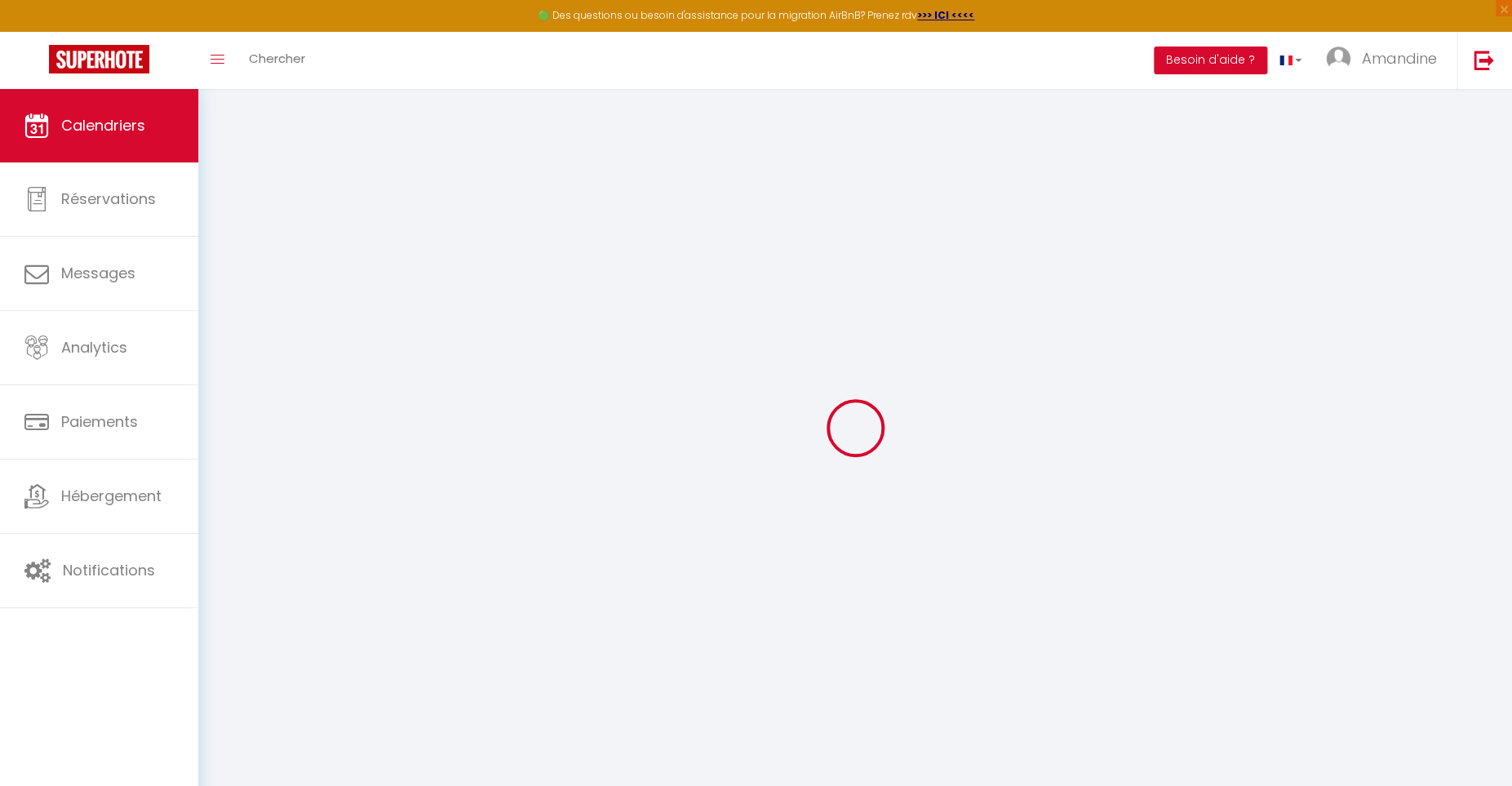 This screenshot has width=1512, height=786. I want to click on img: logout, so click(1483, 60).